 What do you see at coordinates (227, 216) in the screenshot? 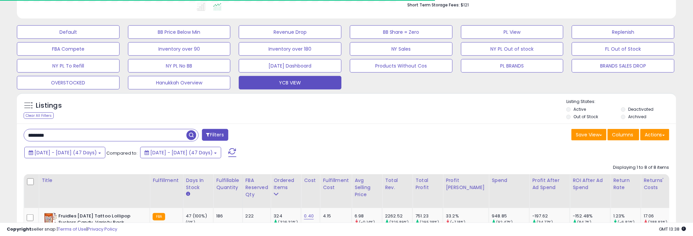
I see `div: 186` at bounding box center [227, 216].